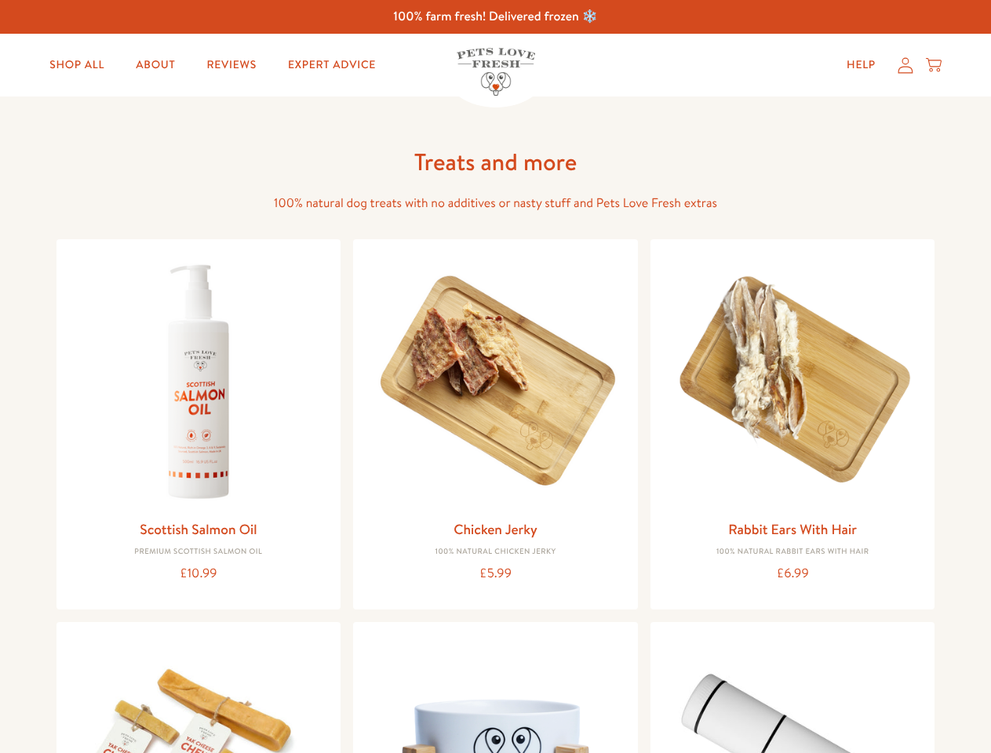 The width and height of the screenshot is (991, 753). I want to click on a: Expert Advice, so click(332, 65).